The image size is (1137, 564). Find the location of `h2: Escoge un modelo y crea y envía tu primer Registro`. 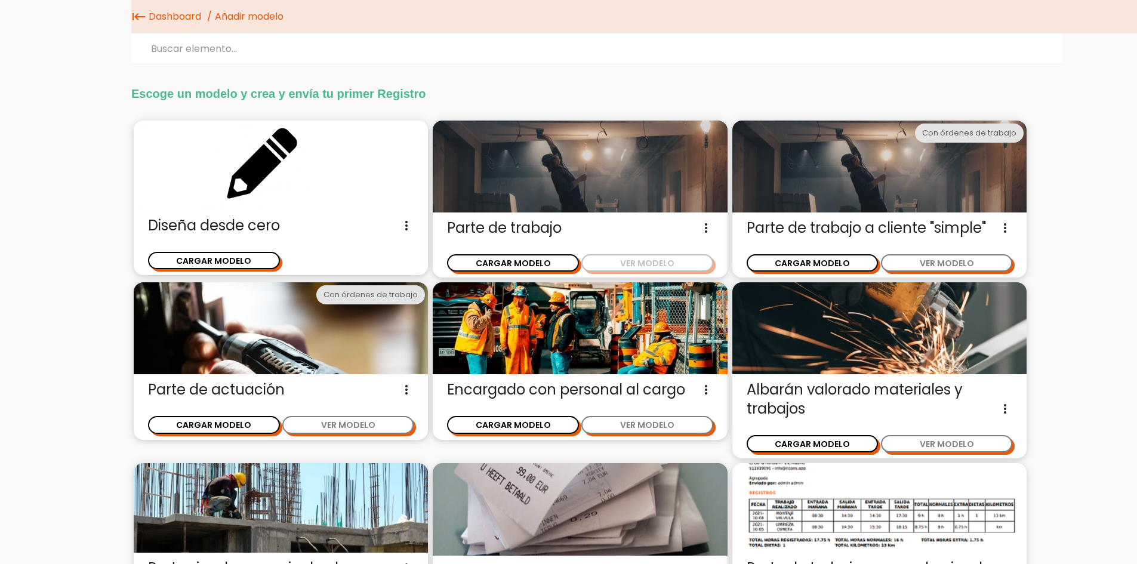

h2: Escoge un modelo y crea y envía tu primer Registro is located at coordinates (578, 94).